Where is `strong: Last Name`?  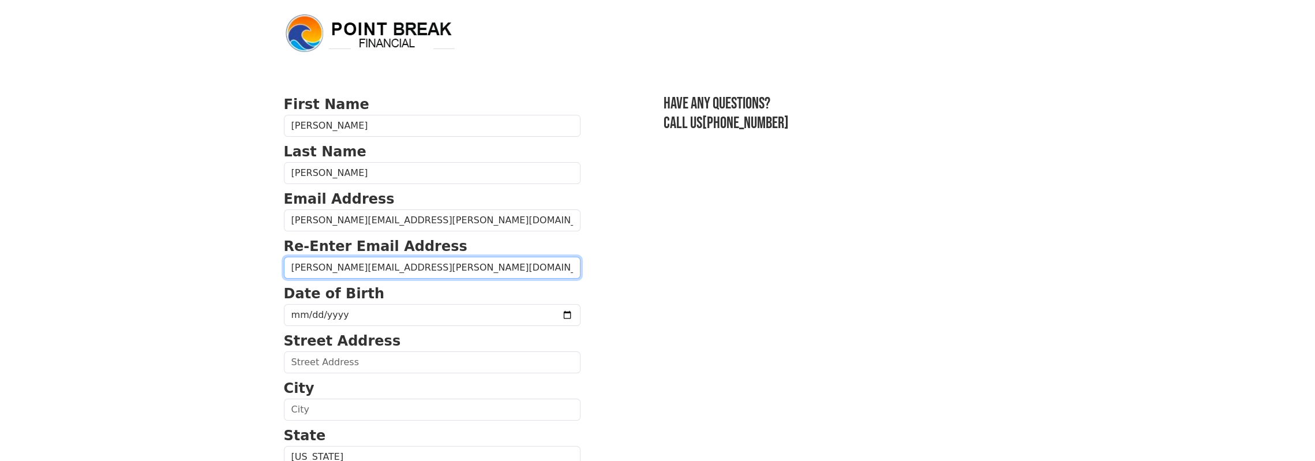 strong: Last Name is located at coordinates (325, 152).